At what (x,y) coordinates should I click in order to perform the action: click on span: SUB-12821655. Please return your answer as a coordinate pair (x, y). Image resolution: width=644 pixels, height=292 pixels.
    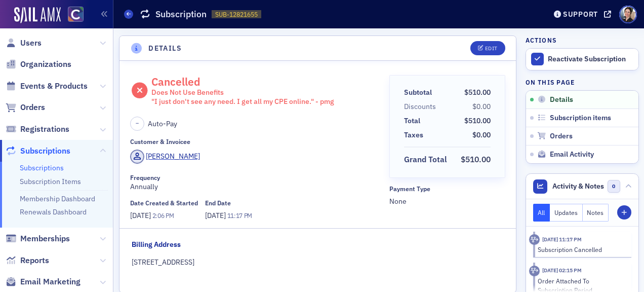
    Looking at the image, I should click on (236, 14).